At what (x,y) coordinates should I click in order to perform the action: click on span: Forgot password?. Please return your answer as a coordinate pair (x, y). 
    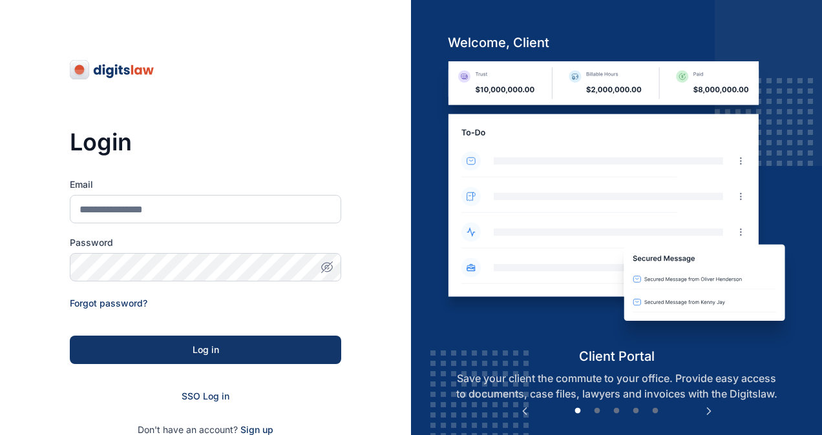
    Looking at the image, I should click on (109, 303).